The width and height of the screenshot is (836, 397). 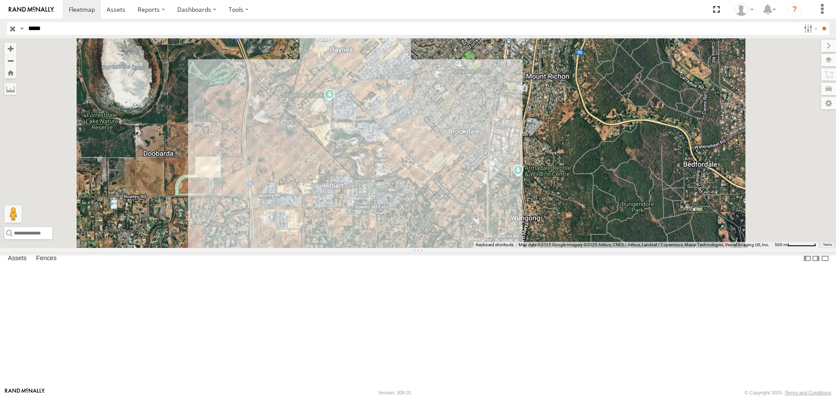 What do you see at coordinates (46, 259) in the screenshot?
I see `label: Fences` at bounding box center [46, 259].